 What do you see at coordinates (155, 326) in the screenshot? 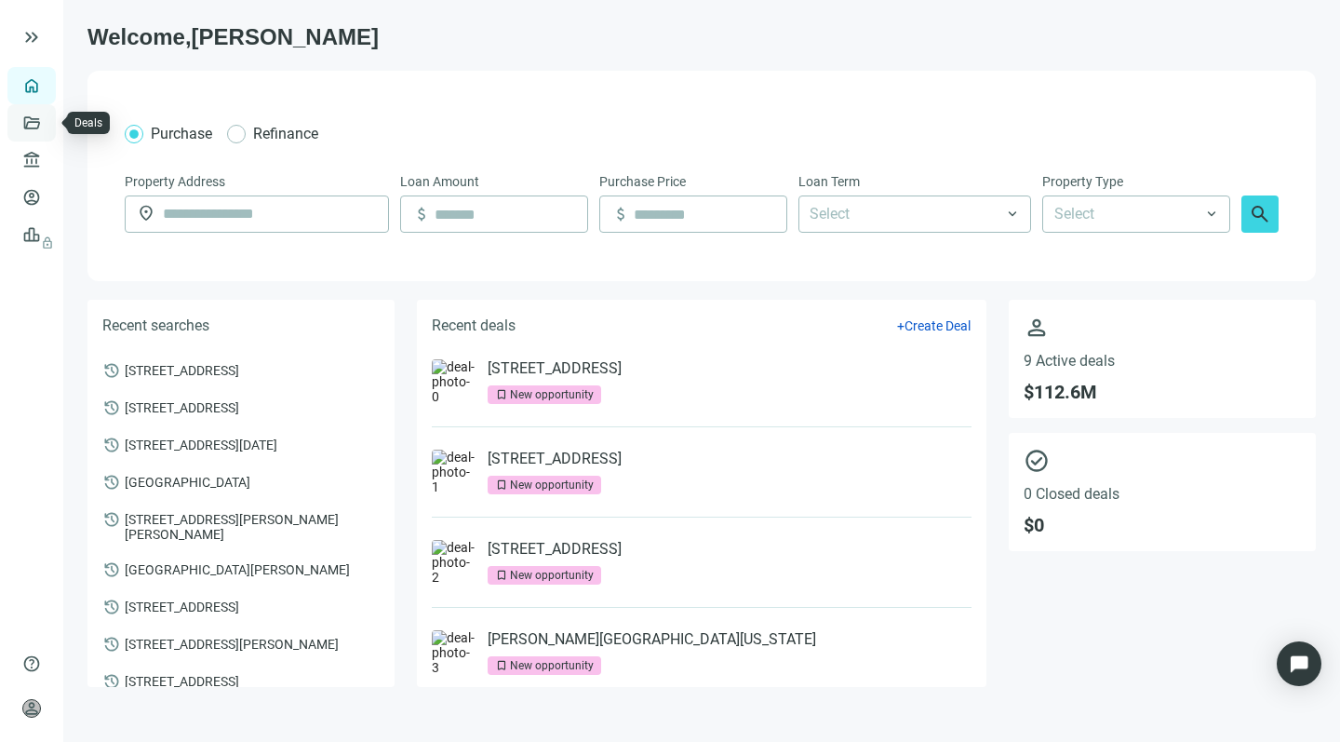
I see `h5: Recent searches` at bounding box center [155, 326].